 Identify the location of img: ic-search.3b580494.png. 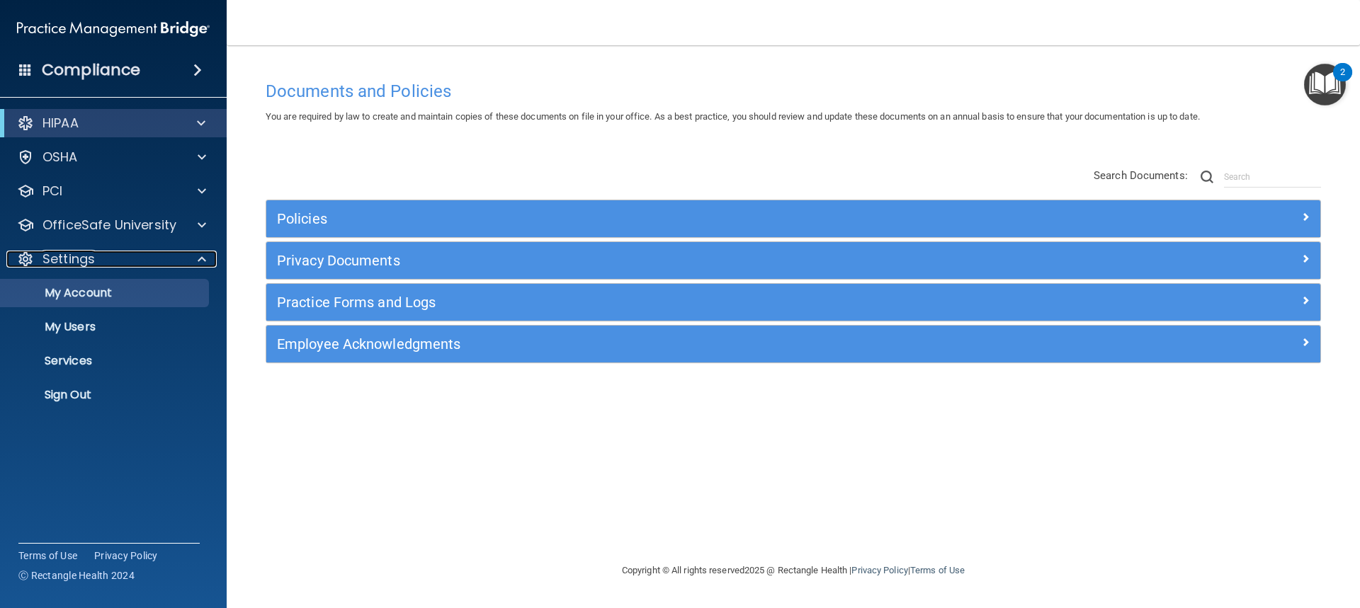
(1207, 177).